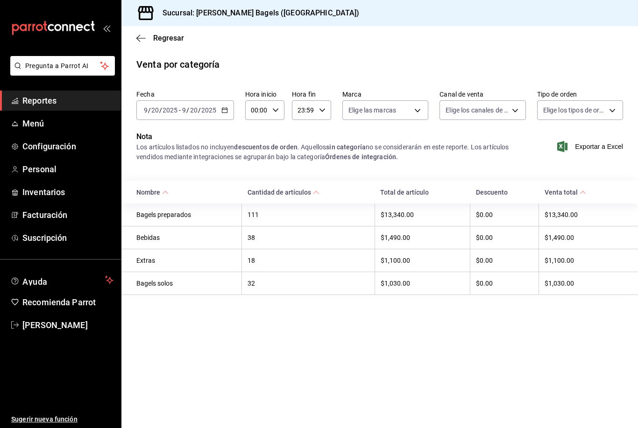 The width and height of the screenshot is (638, 428). Describe the element at coordinates (482, 94) in the screenshot. I see `label: Canal de venta` at that location.